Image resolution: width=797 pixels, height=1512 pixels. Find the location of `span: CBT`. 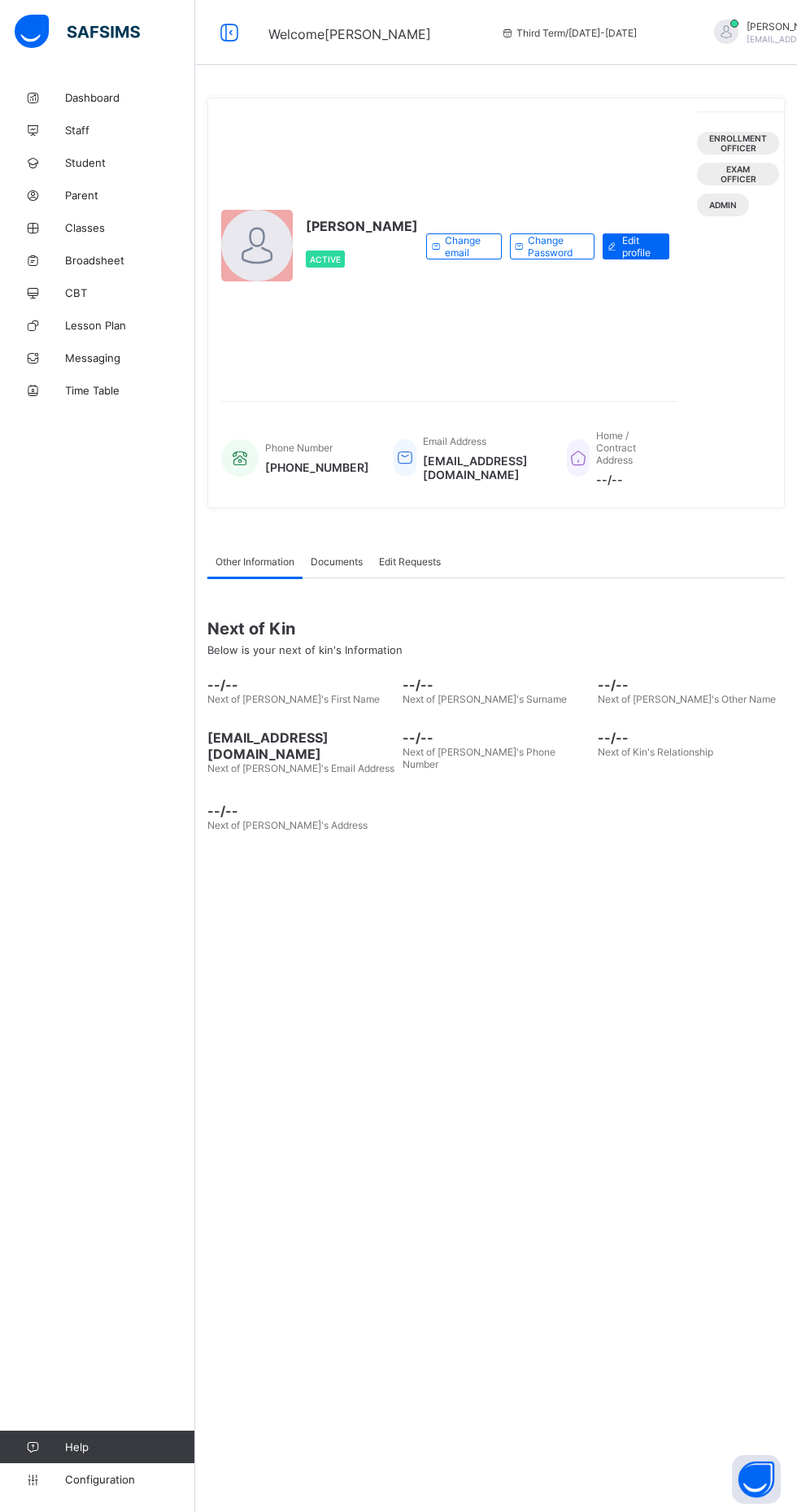

span: CBT is located at coordinates (130, 293).